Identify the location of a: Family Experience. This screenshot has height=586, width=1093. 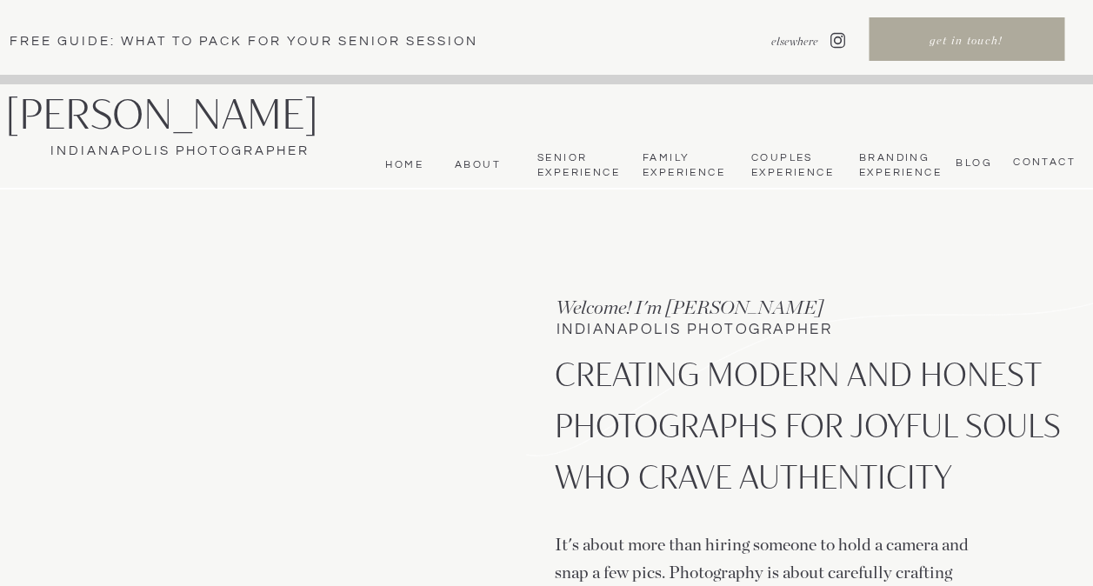
(683, 165).